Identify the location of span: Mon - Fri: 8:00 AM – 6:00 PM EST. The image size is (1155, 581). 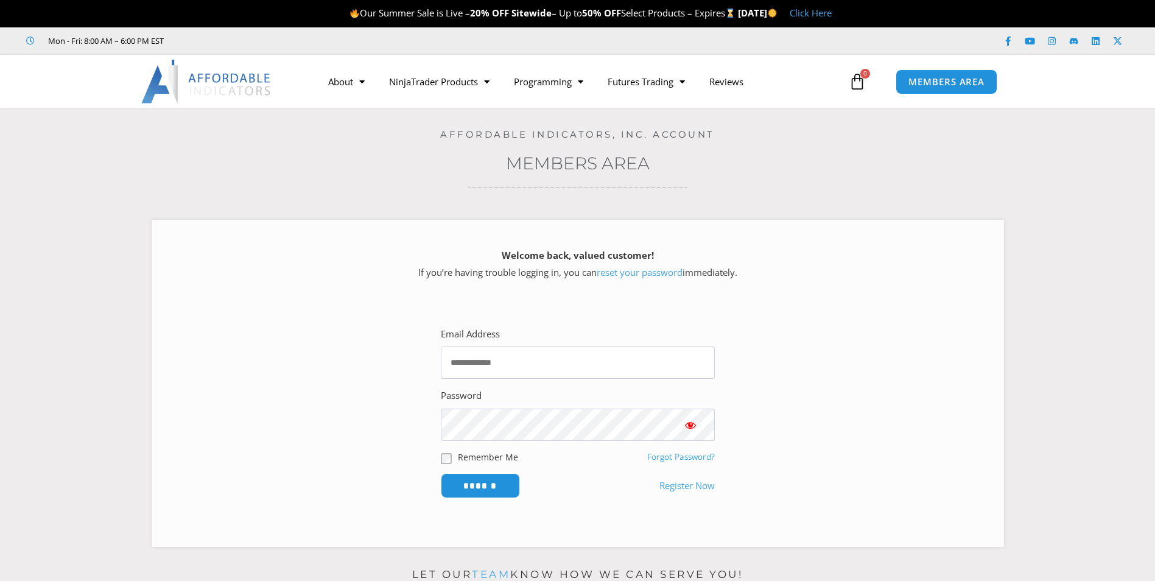
(104, 41).